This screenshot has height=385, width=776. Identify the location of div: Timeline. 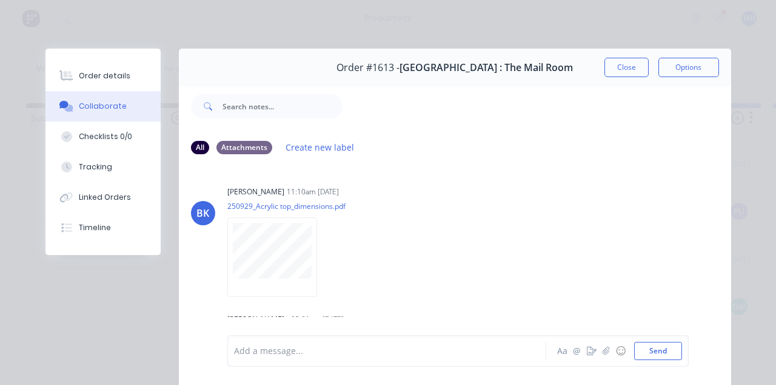
(95, 227).